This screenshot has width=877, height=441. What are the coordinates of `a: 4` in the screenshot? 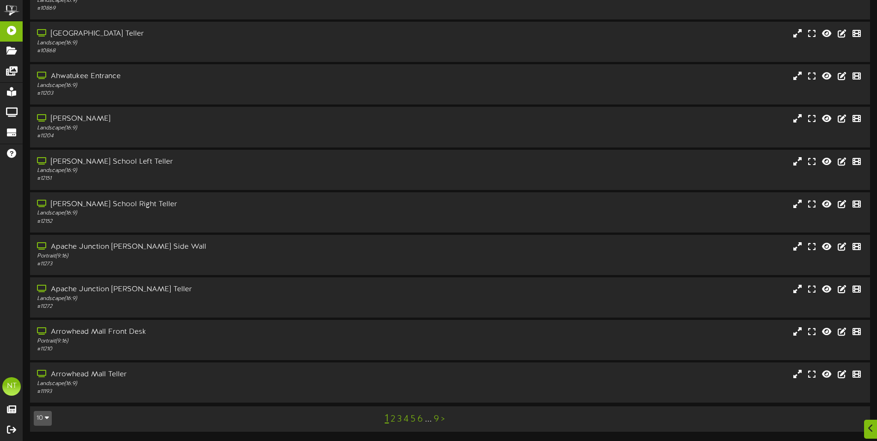 It's located at (406, 419).